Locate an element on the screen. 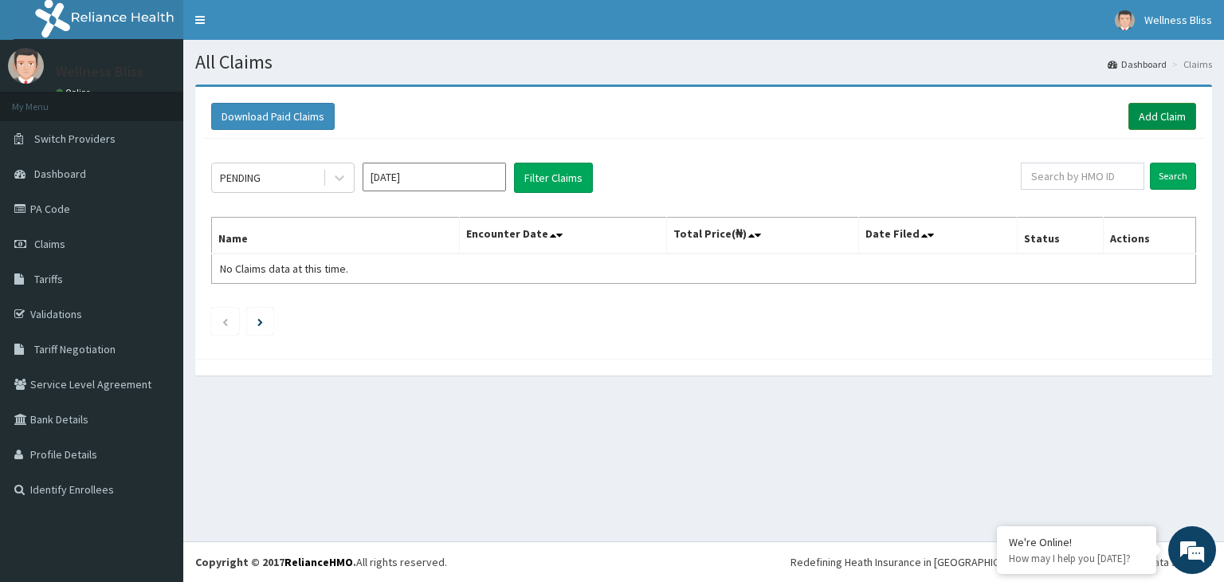 The image size is (1224, 582). h1: All Claims is located at coordinates (703, 62).